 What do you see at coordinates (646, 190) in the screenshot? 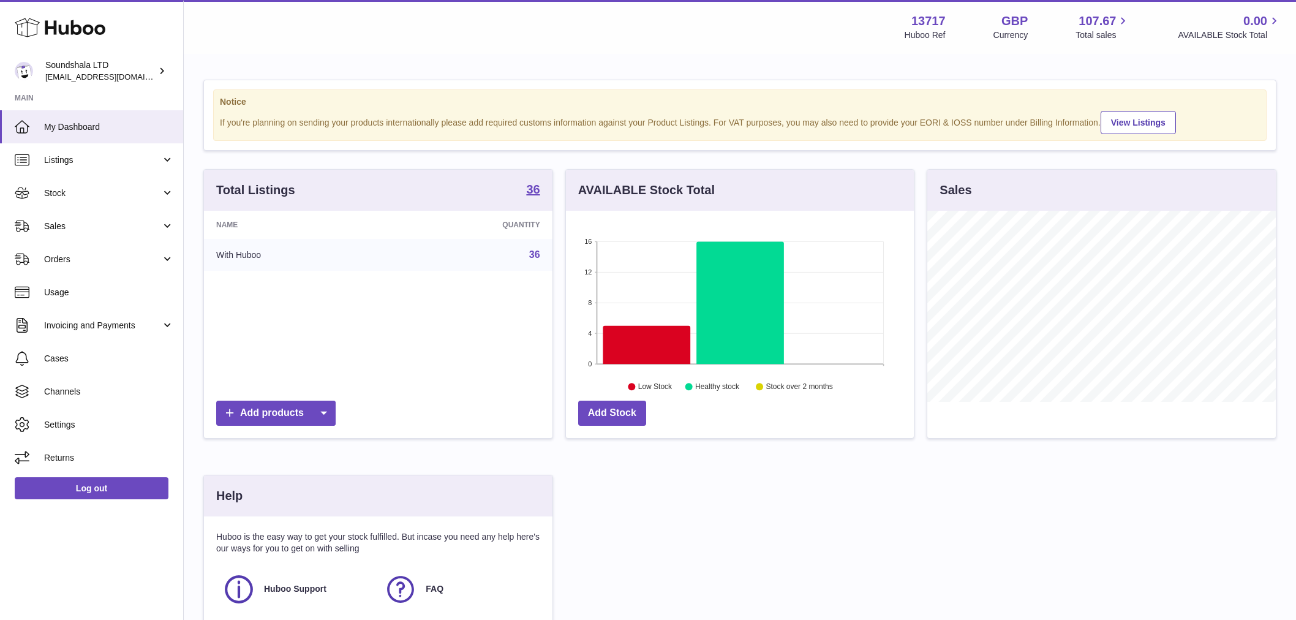
I see `h3: AVAILABLE Stock Total` at bounding box center [646, 190].